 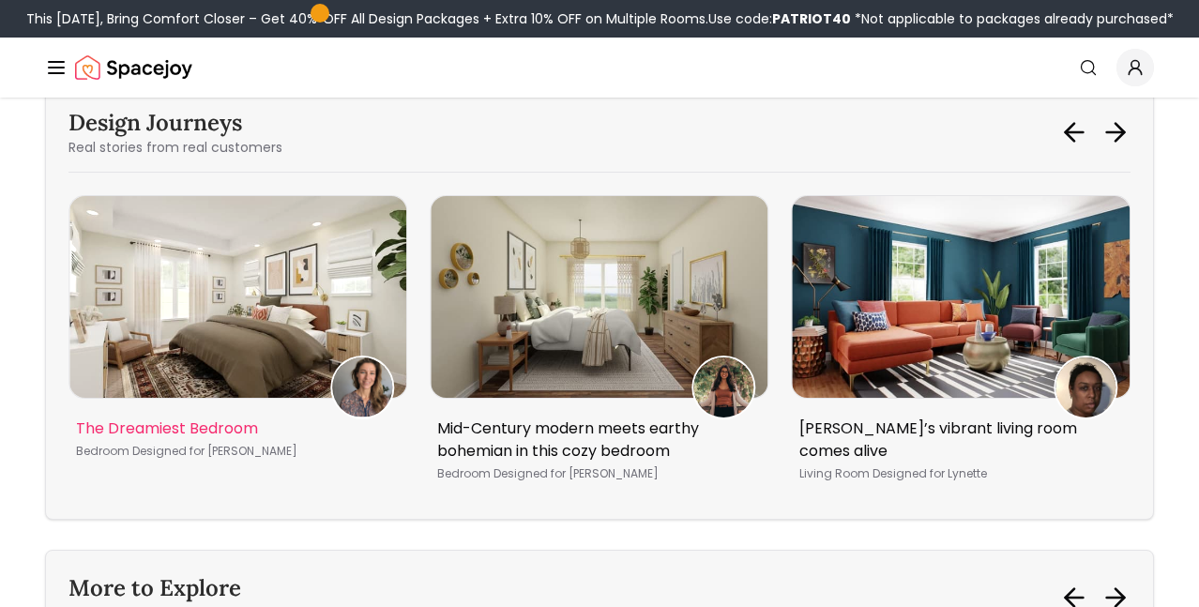 What do you see at coordinates (600, 68) in the screenshot?
I see `nav: Global` at bounding box center [600, 68].